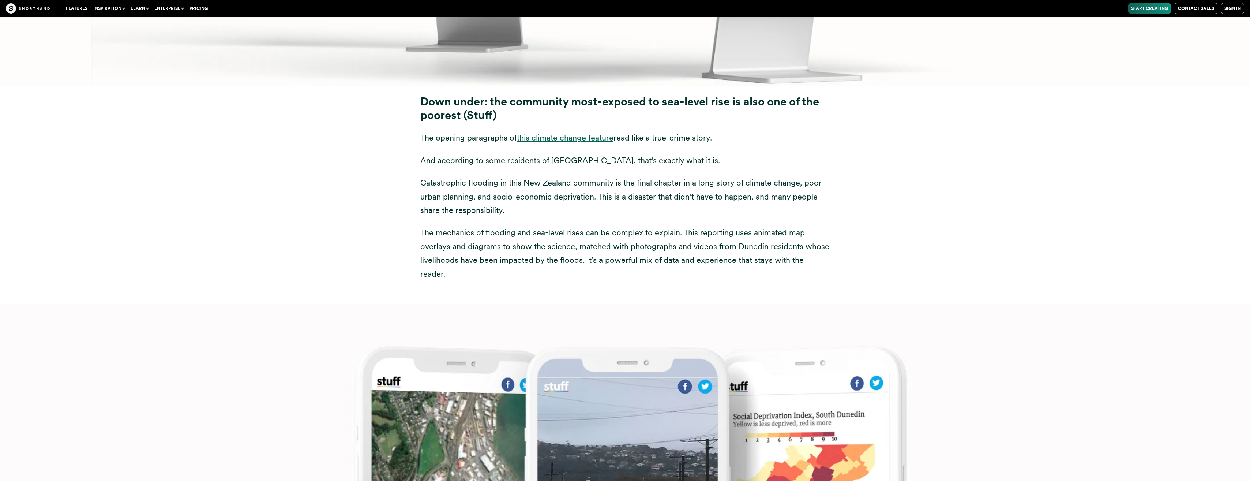 The height and width of the screenshot is (481, 1250). I want to click on a: this climate change feature, so click(565, 138).